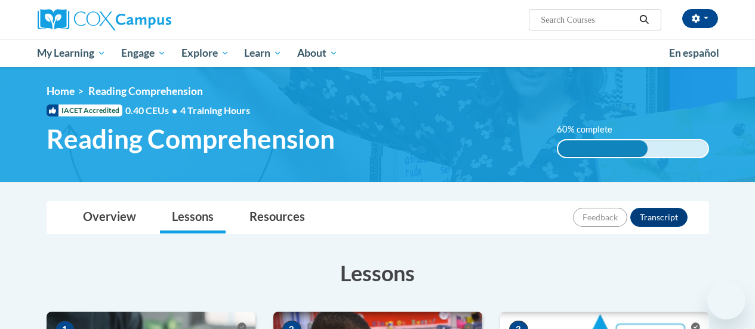 The height and width of the screenshot is (329, 755). I want to click on input: Search Courses, so click(587, 20).